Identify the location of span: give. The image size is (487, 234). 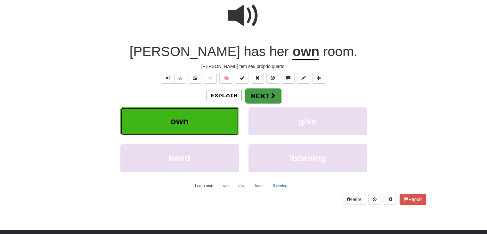
(307, 121).